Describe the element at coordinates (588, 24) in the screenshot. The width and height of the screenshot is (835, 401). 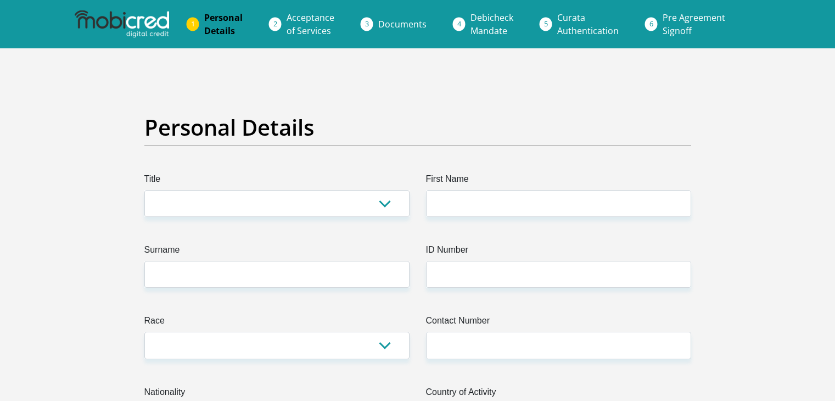
I see `a: CurataAuthentication` at that location.